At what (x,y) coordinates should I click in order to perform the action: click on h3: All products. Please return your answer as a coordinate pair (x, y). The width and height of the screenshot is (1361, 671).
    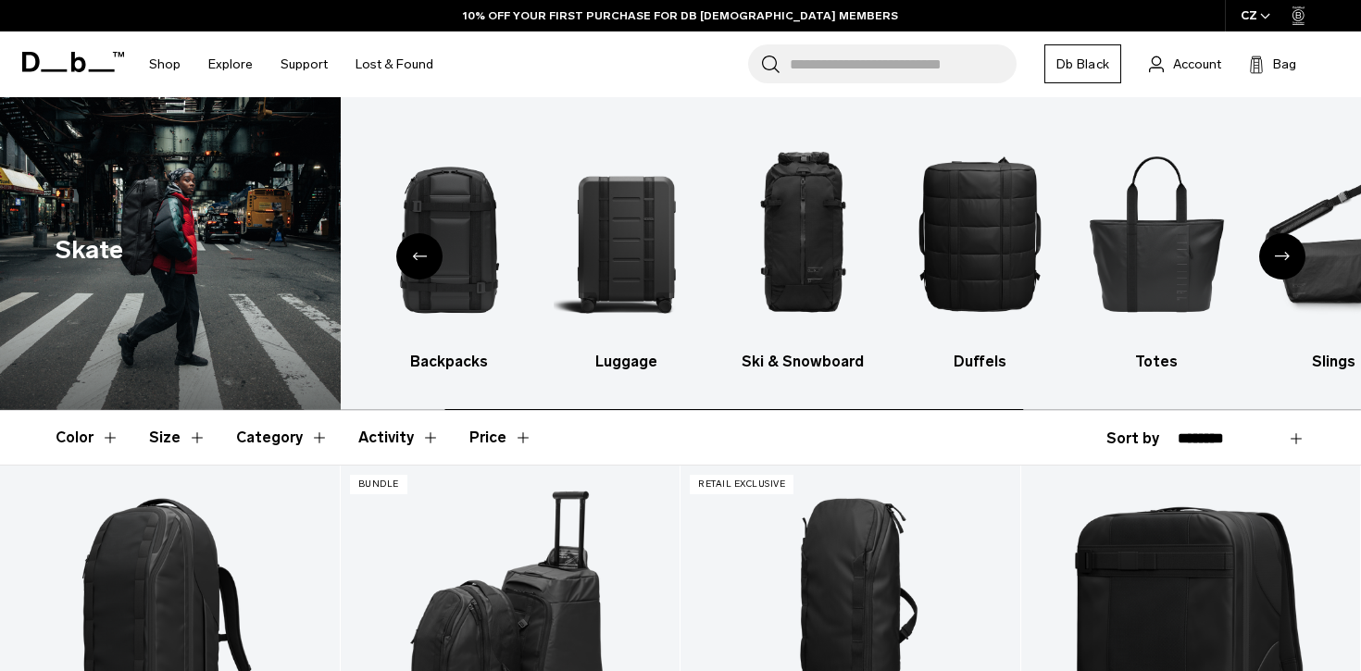
    Looking at the image, I should click on (273, 362).